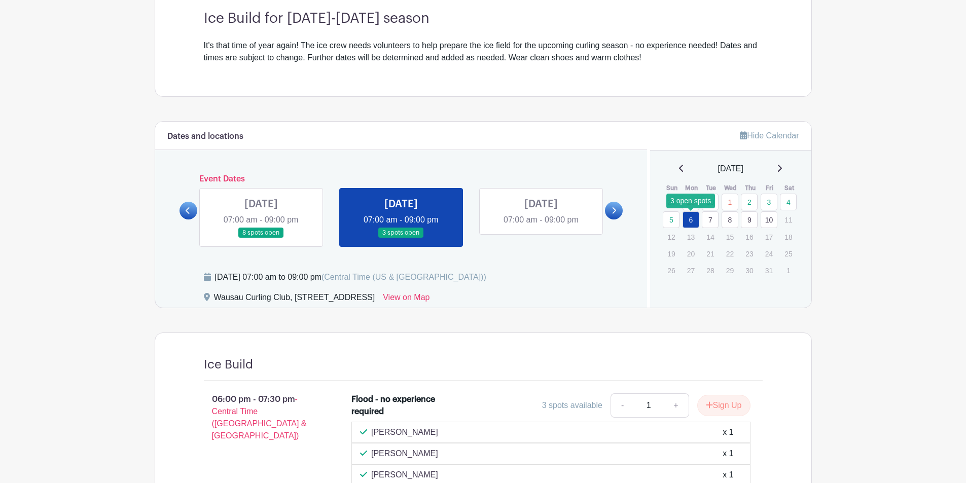 The height and width of the screenshot is (483, 966). I want to click on th: Wed, so click(731, 188).